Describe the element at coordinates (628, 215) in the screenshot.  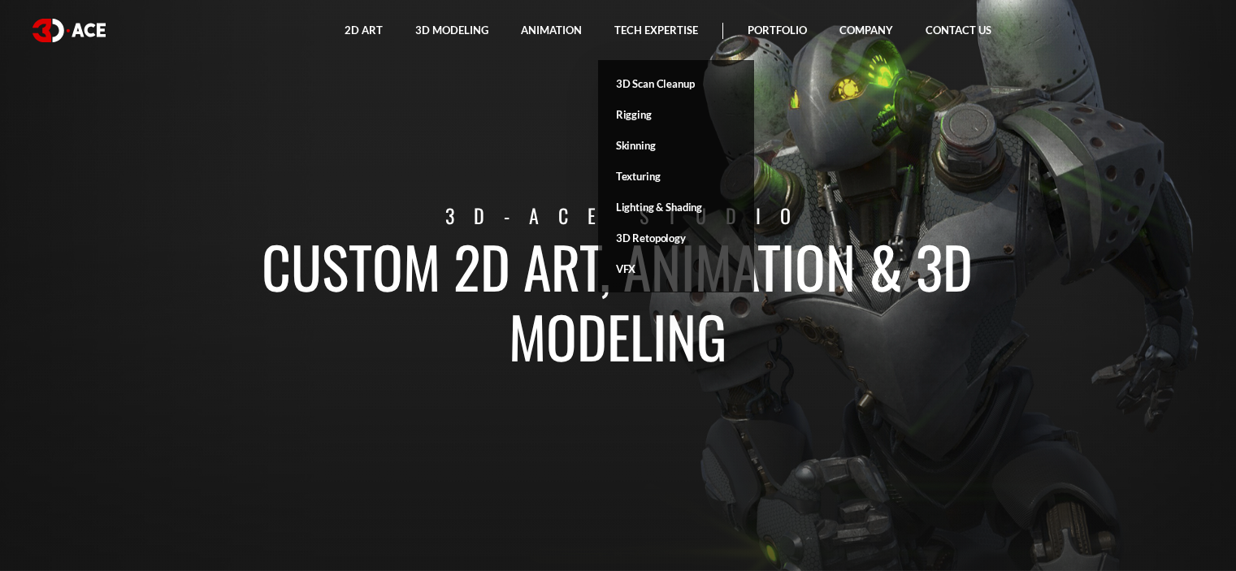
I see `p: 3D-Ace studio` at that location.